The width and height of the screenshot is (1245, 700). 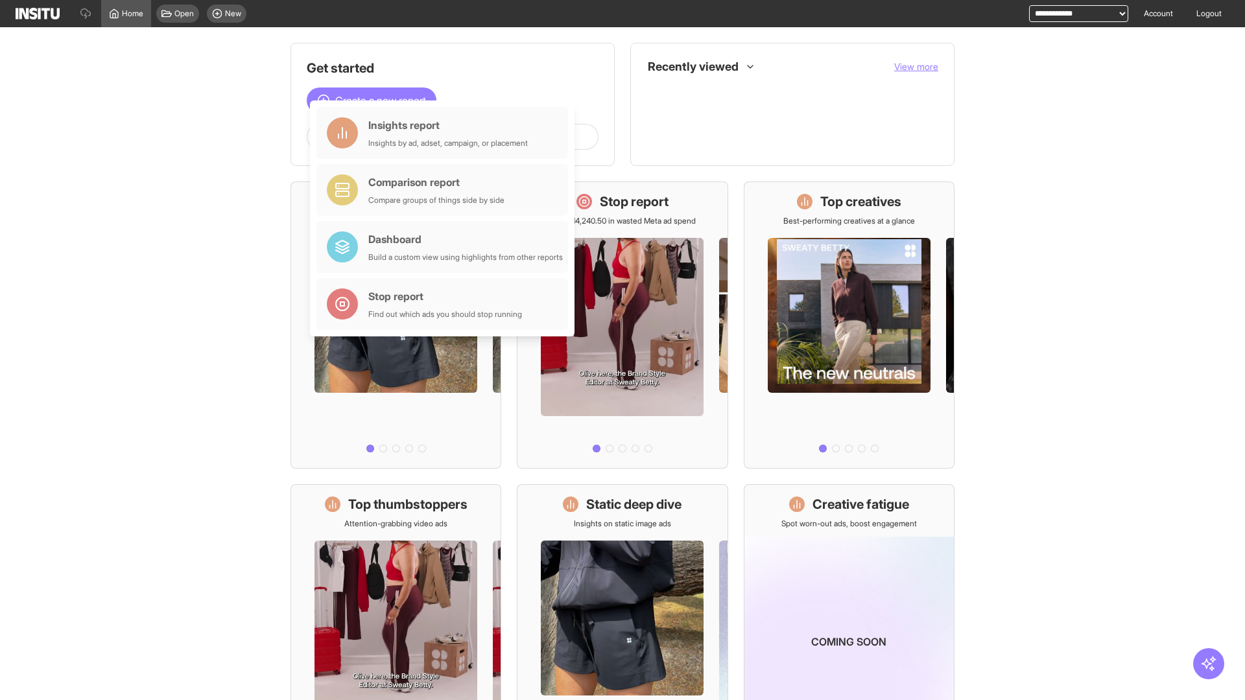 I want to click on a: What's live nowSee all active ads instantly, so click(x=395, y=325).